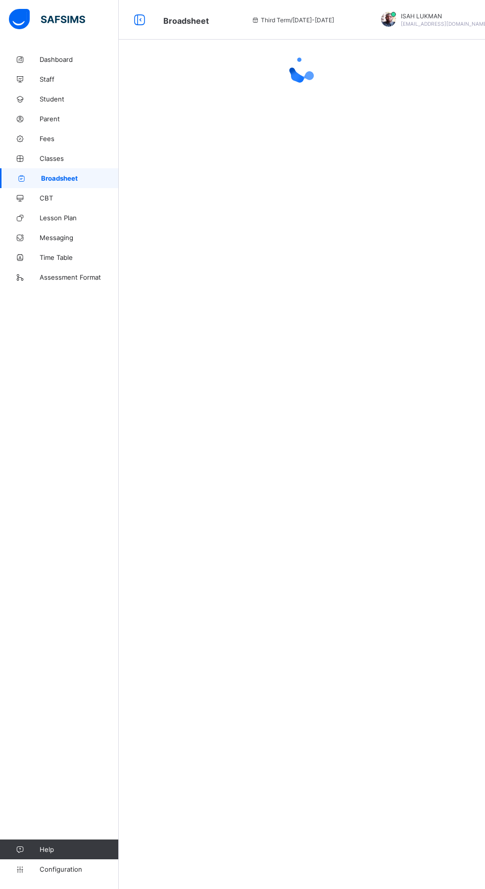 The width and height of the screenshot is (485, 889). Describe the element at coordinates (79, 99) in the screenshot. I see `span: Student` at that location.